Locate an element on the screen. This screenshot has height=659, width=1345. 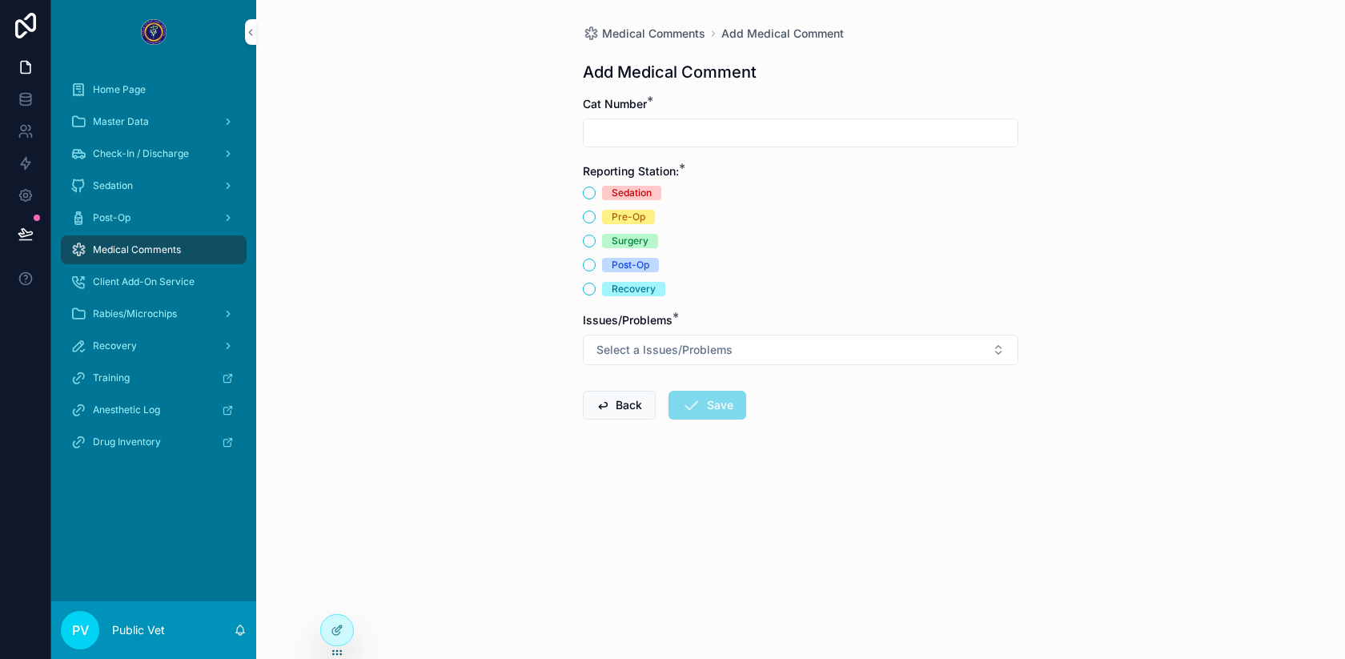
span: Cat Number is located at coordinates (615, 103).